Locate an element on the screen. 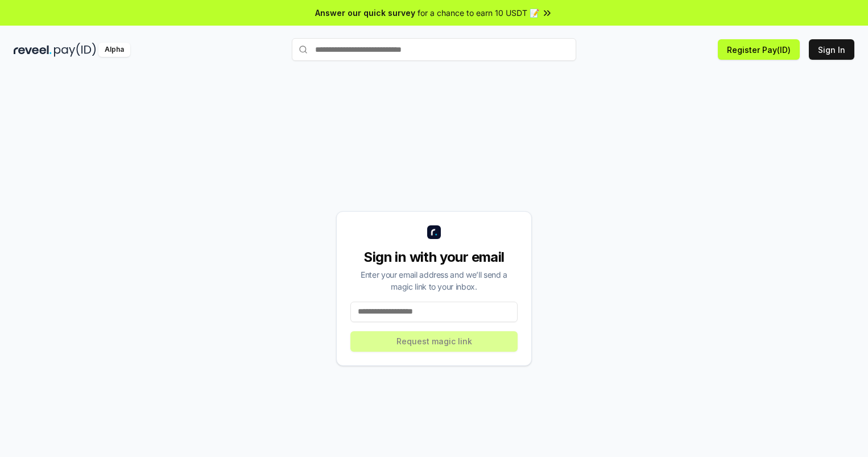 This screenshot has width=868, height=457. button: Sign In is located at coordinates (832, 49).